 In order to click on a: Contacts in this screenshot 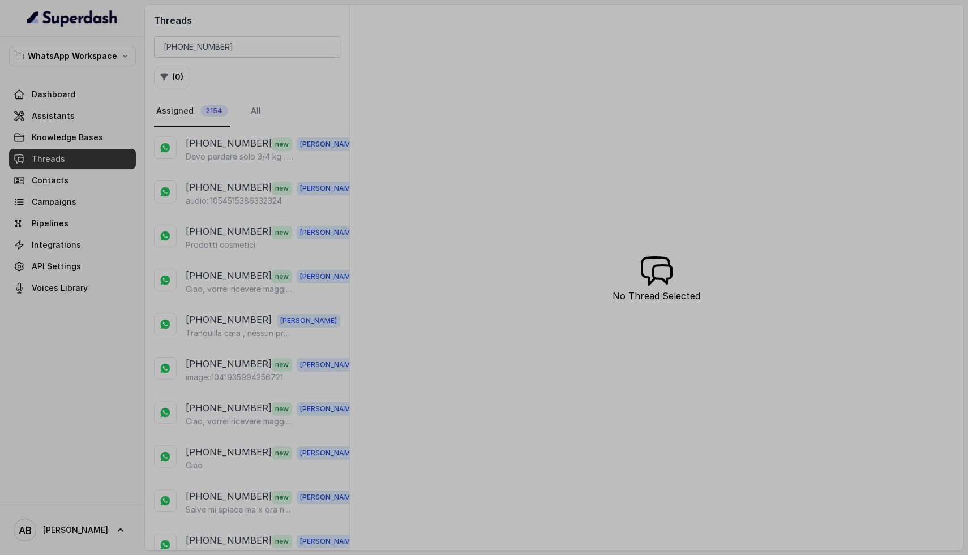, I will do `click(72, 181)`.